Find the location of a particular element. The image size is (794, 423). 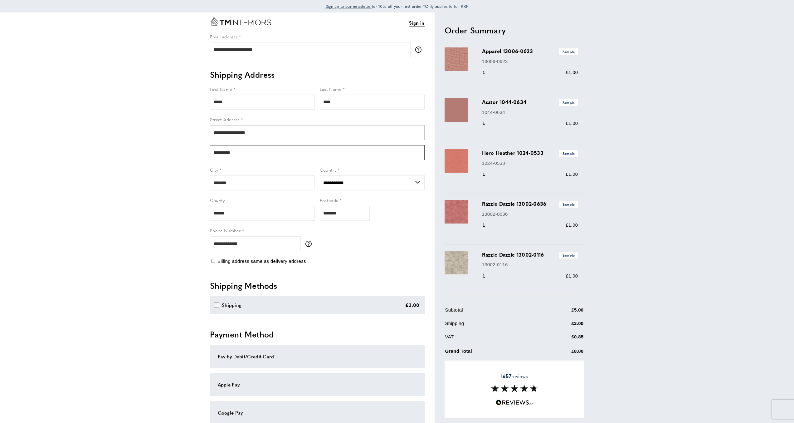

td: Grand Total is located at coordinates (492, 353).